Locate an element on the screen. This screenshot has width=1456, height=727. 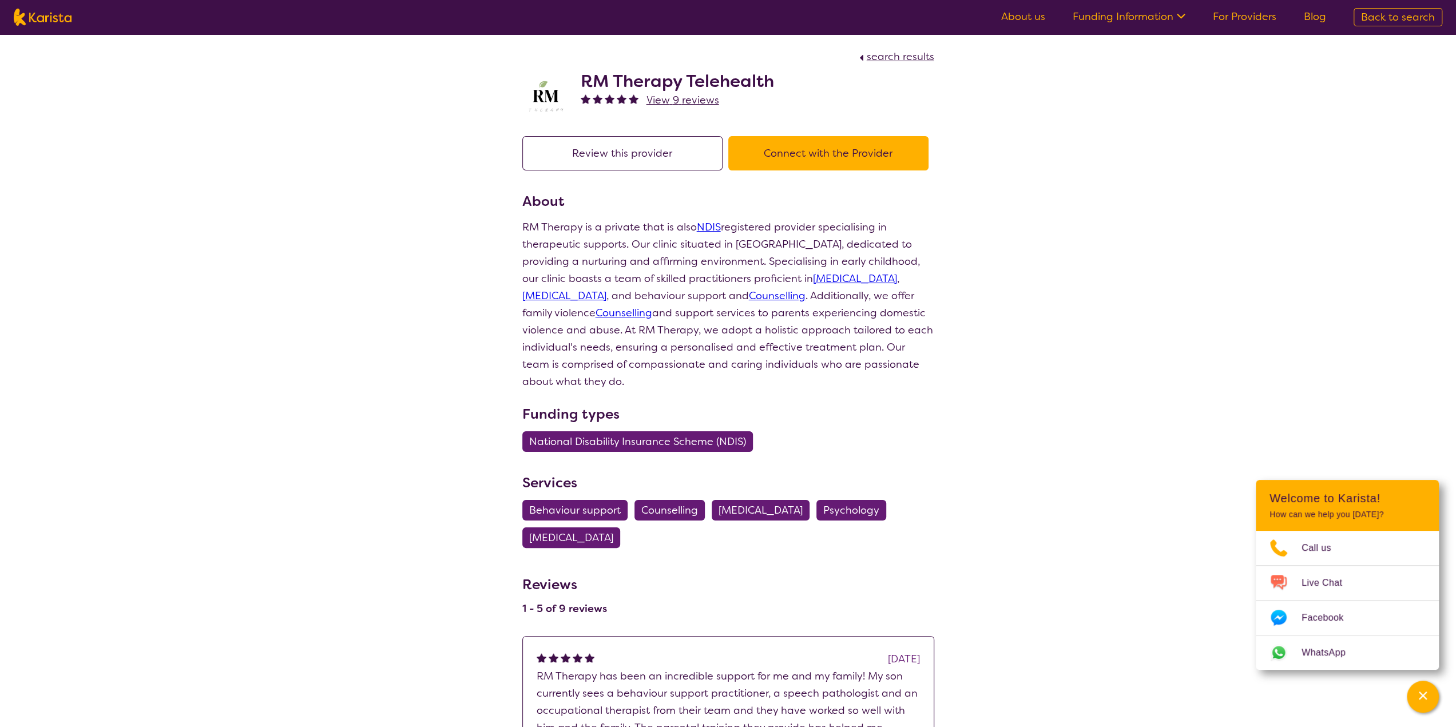
h3: Reviews is located at coordinates (565, 582).